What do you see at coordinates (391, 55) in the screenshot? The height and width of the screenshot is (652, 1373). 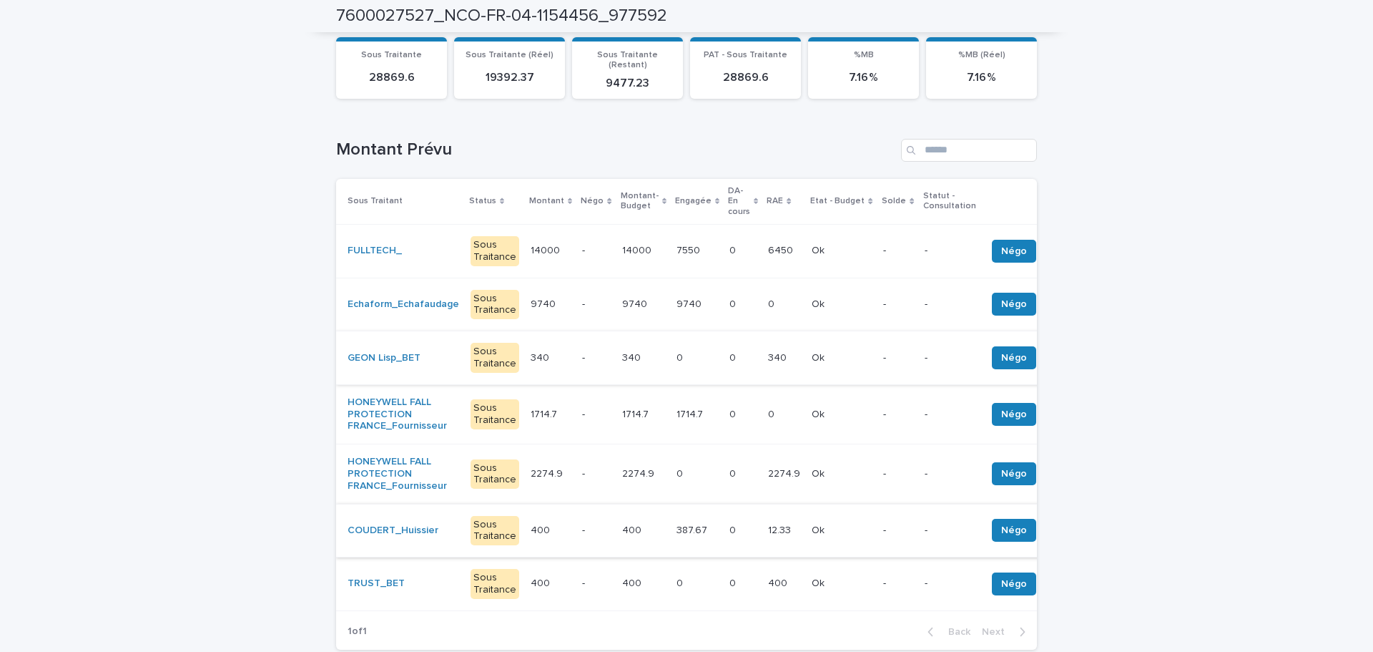 I see `span: Sous Traitante` at bounding box center [391, 55].